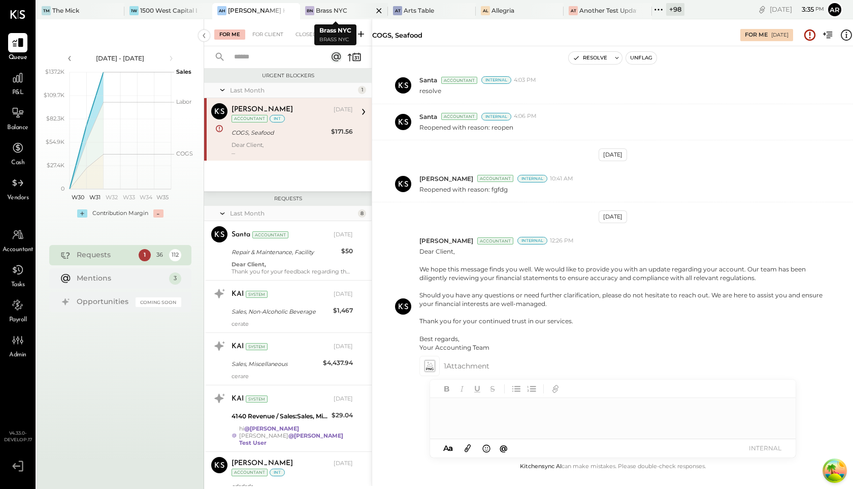 The image size is (853, 489). I want to click on a: Queue, so click(18, 48).